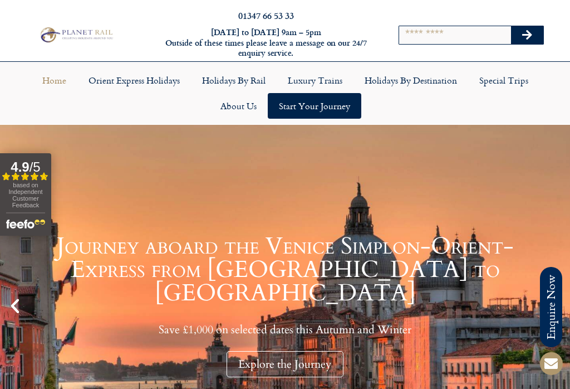  What do you see at coordinates (134, 80) in the screenshot?
I see `a: Orient Express Holidays` at bounding box center [134, 80].